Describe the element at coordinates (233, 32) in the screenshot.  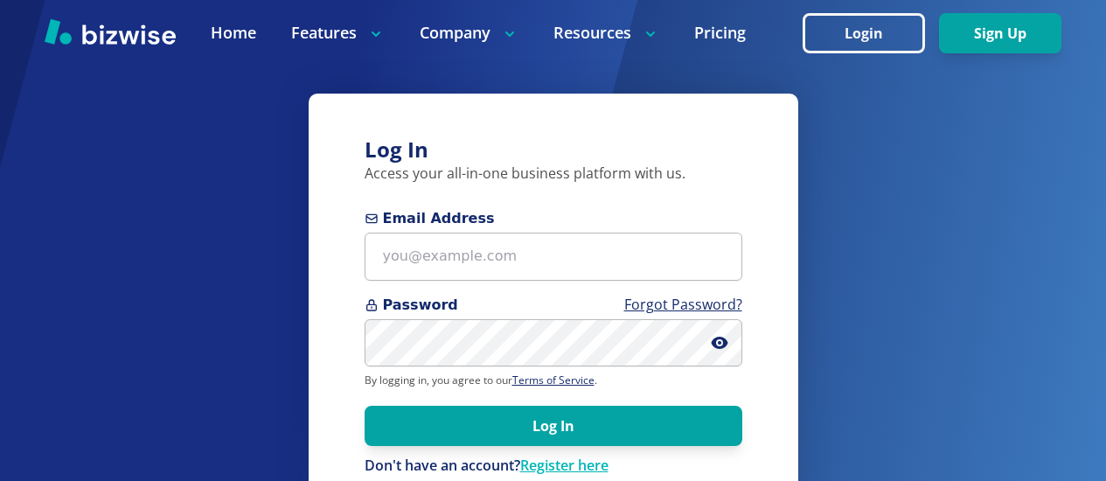
I see `a: Home` at that location.